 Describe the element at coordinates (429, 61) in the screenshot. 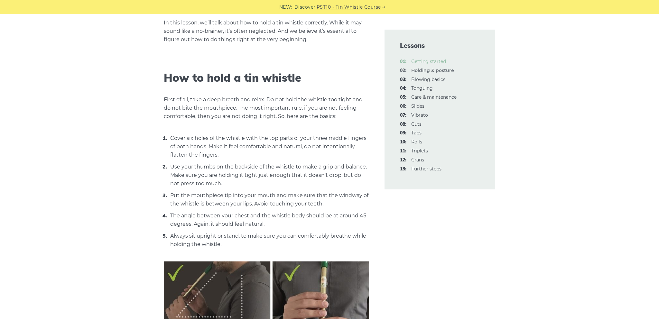

I see `a: 01:Getting started` at that location.